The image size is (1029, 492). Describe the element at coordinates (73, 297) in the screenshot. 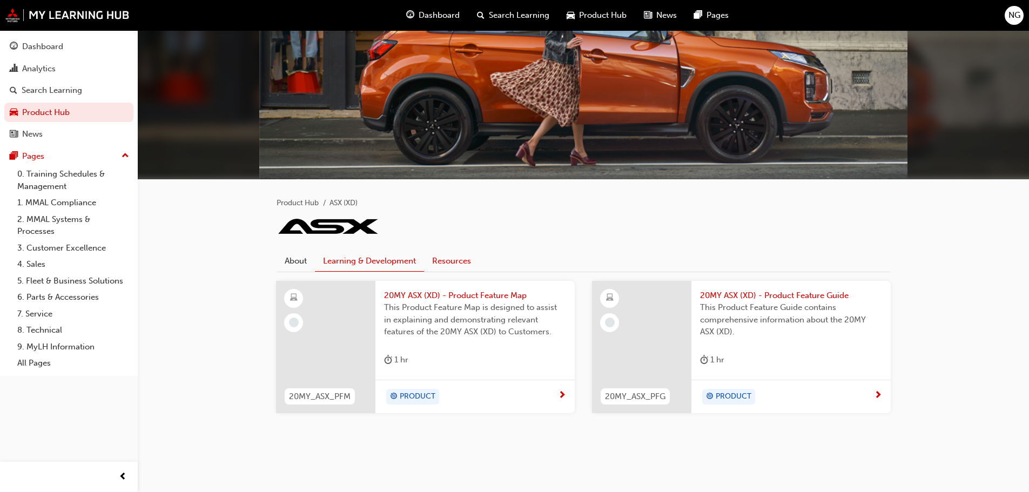

I see `a: 6. Parts & Accessories` at that location.